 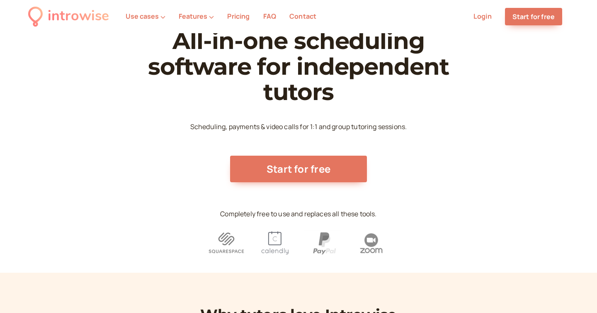 I want to click on img: 3768b3e5ebd9a3519d5b2e41a34157cae83ee83d-93x80.png, so click(x=274, y=243).